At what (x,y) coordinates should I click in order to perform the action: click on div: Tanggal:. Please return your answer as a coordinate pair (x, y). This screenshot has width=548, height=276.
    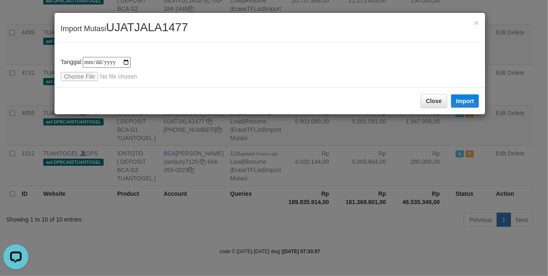
    Looking at the image, I should click on (270, 69).